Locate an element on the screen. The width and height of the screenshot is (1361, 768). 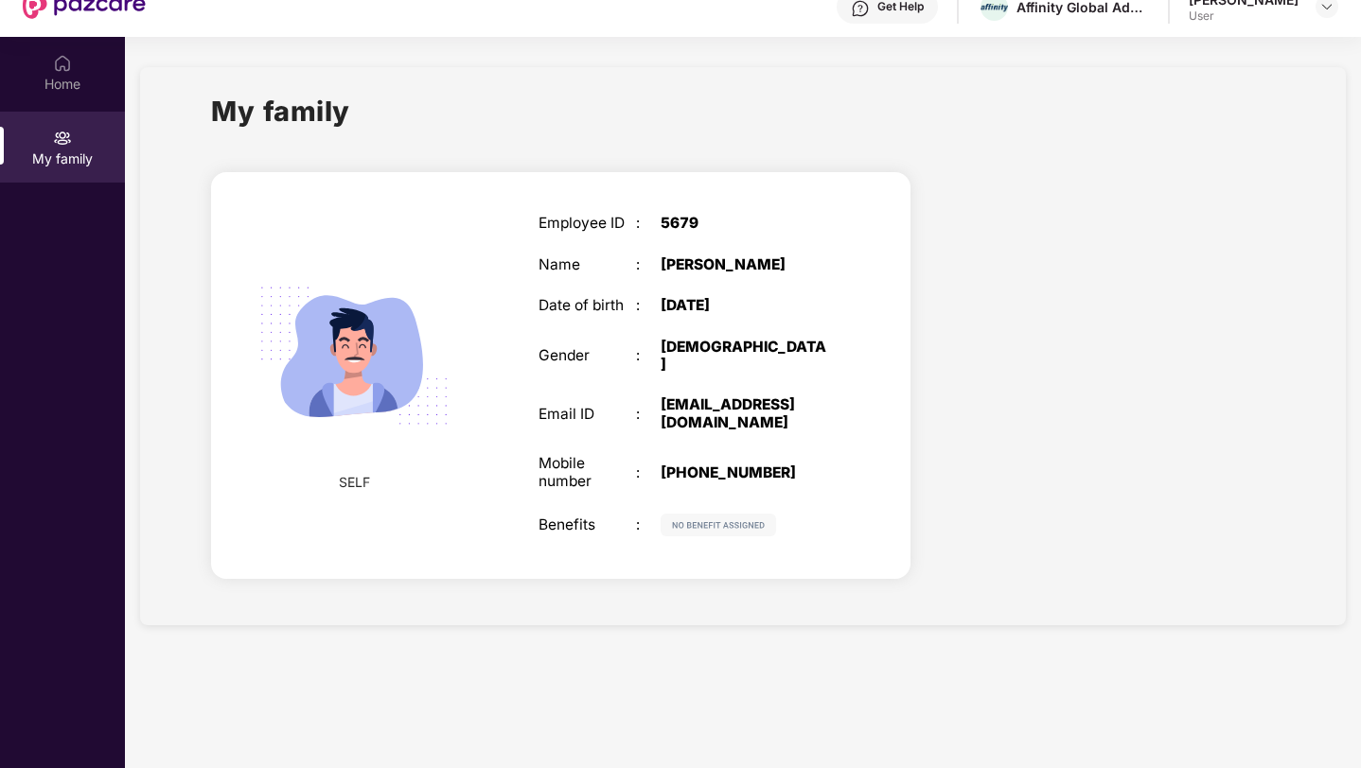
div: Employee ID is located at coordinates (587, 223).